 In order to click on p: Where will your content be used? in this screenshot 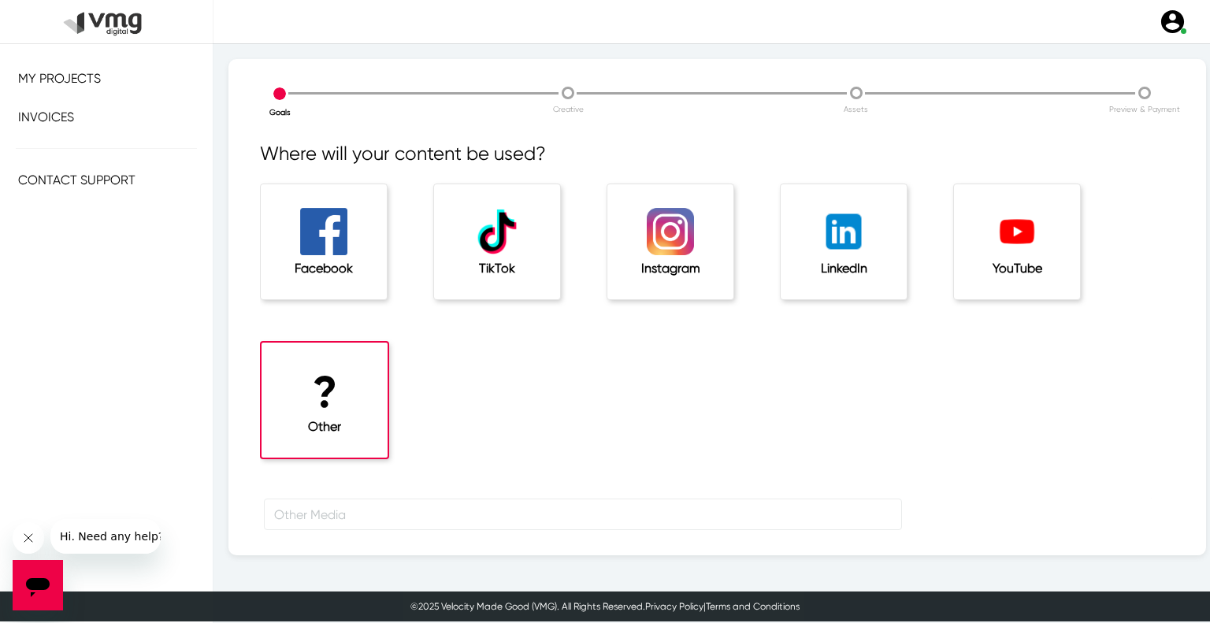, I will do `click(717, 162)`.